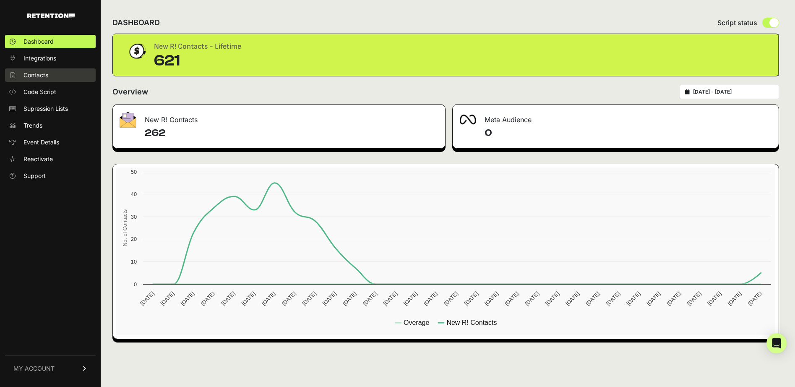 The image size is (795, 387). I want to click on div: New R! Contacts, so click(279, 117).